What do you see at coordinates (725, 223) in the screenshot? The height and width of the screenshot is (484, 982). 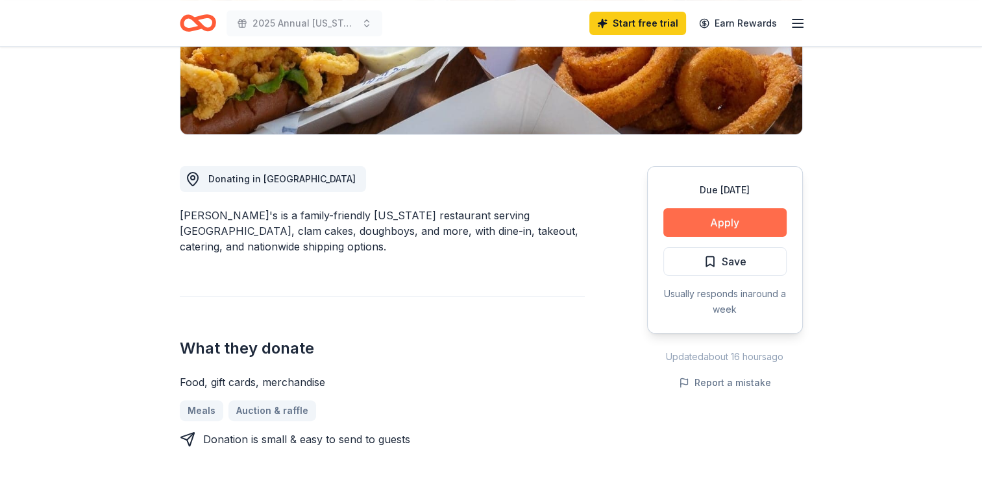 I see `button: Apply` at bounding box center [725, 223].